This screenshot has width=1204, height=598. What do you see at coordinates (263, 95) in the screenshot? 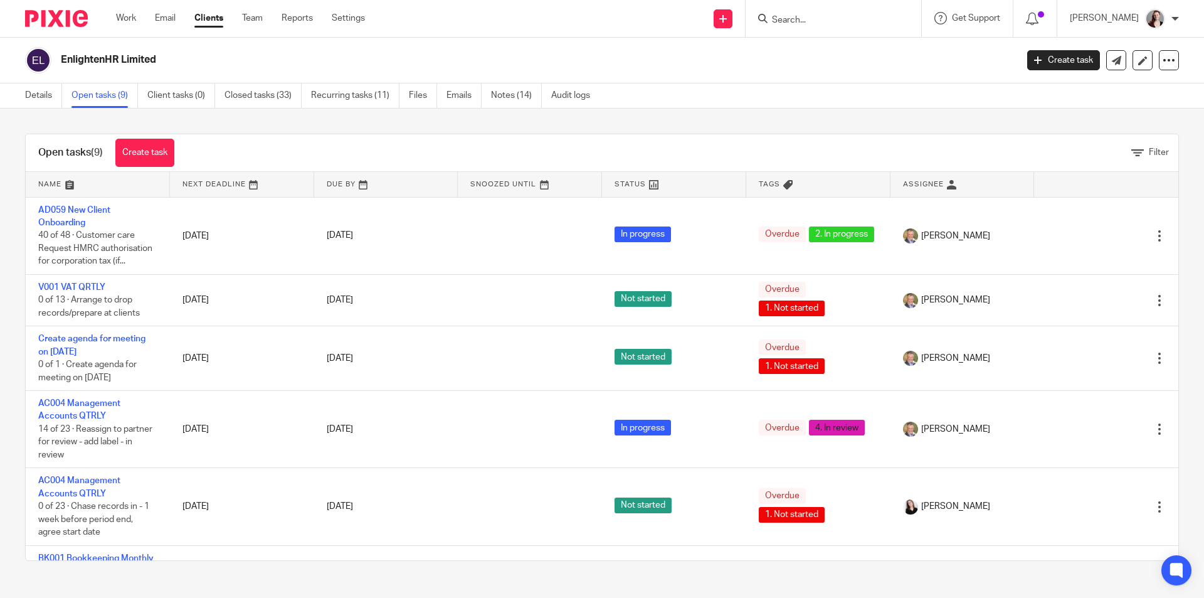
I see `a: Closed tasks (33)` at bounding box center [263, 95].